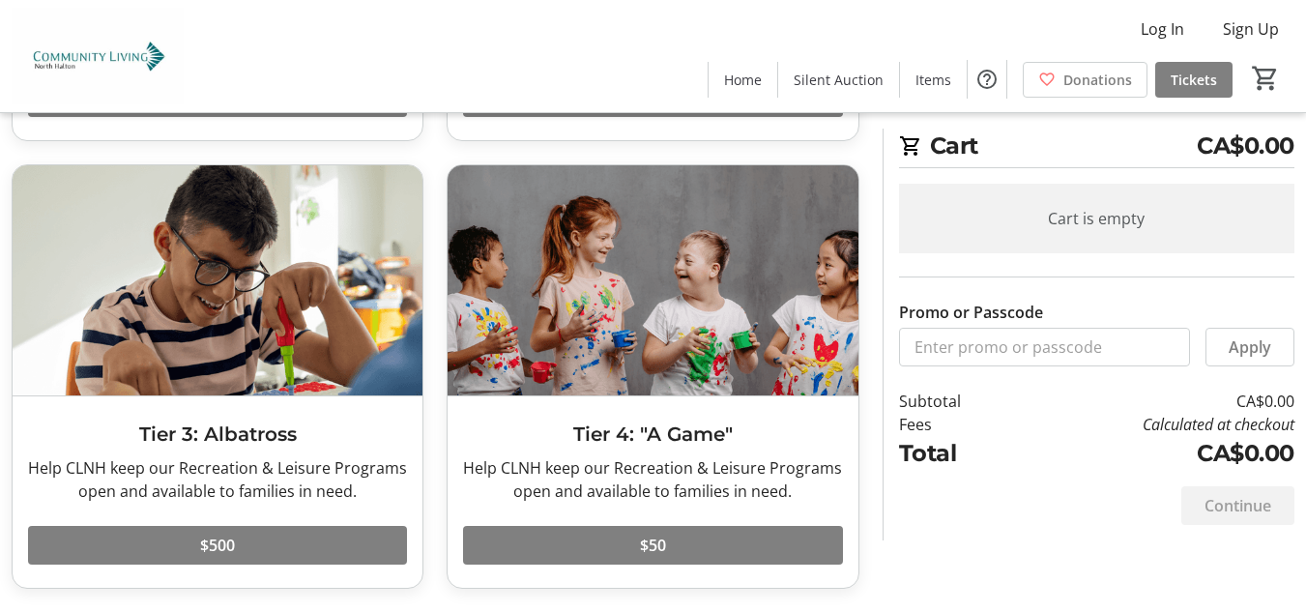 This screenshot has width=1306, height=612. Describe the element at coordinates (1084, 79) in the screenshot. I see `a: Donations` at that location.